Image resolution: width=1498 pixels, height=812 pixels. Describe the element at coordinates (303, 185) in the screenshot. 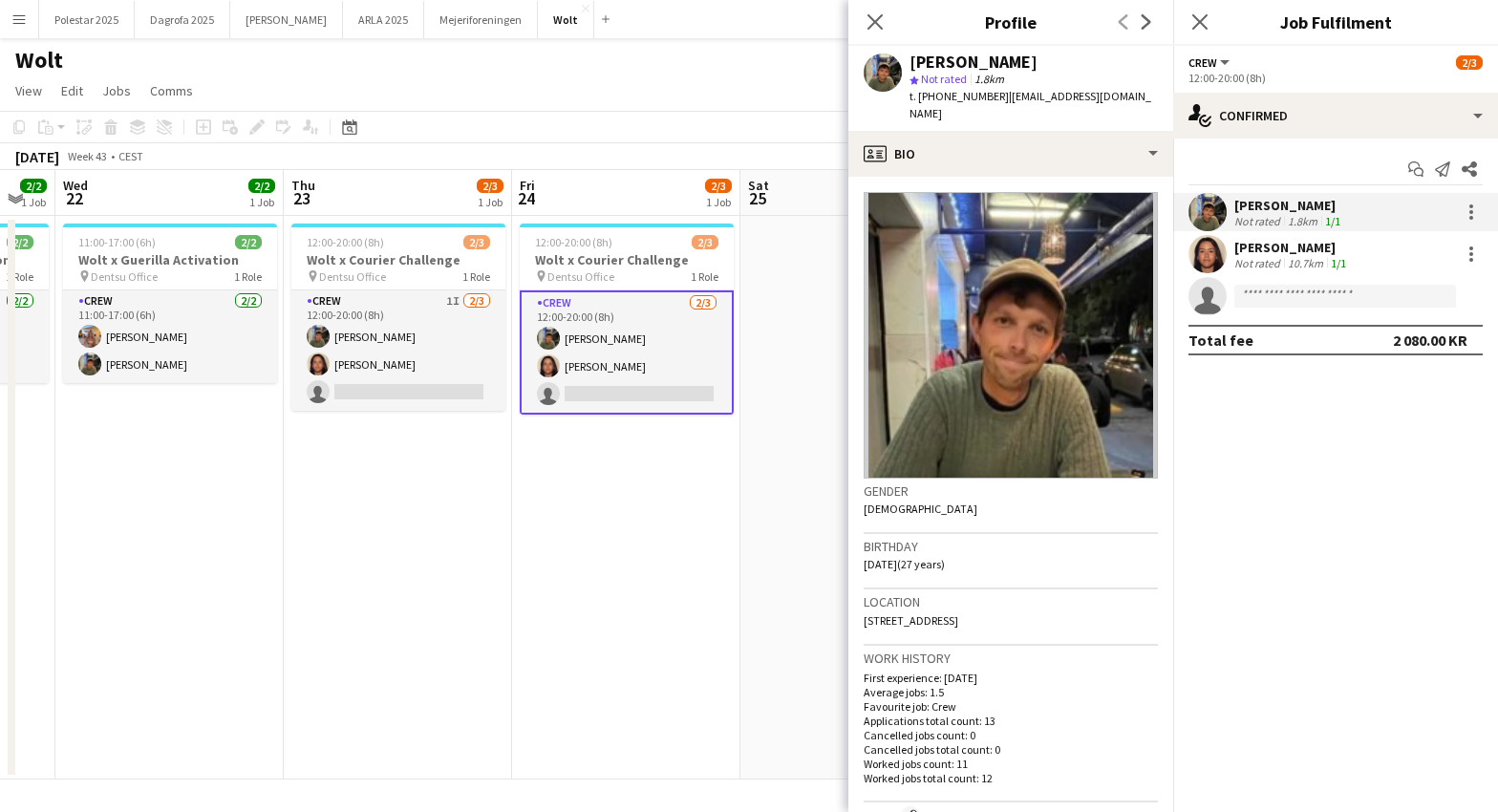

I see `span: Thu` at that location.